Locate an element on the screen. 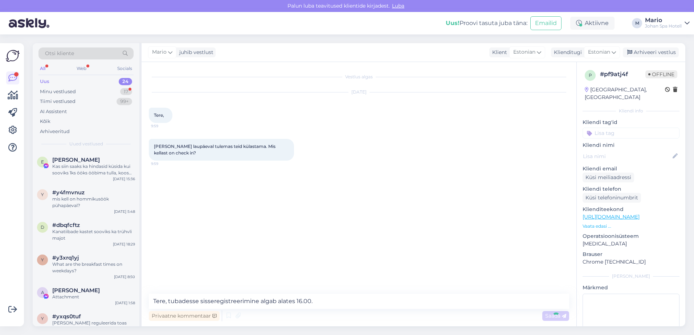  div: Attachment is located at coordinates (94, 297).